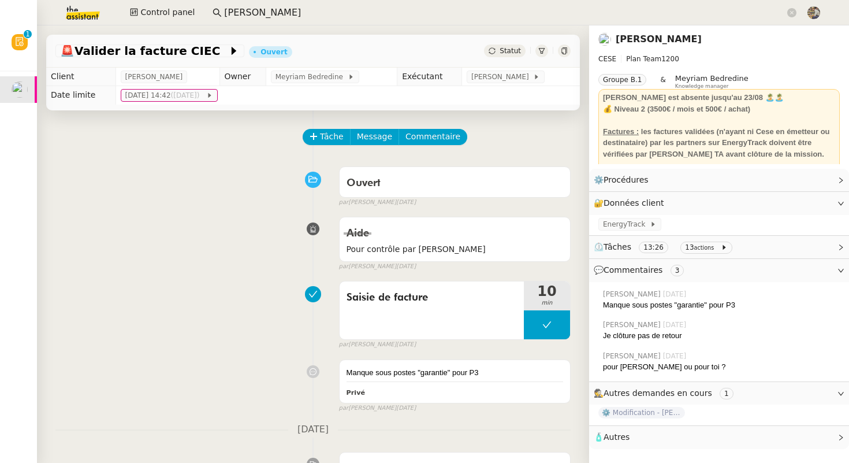  I want to click on td: Client, so click(81, 77).